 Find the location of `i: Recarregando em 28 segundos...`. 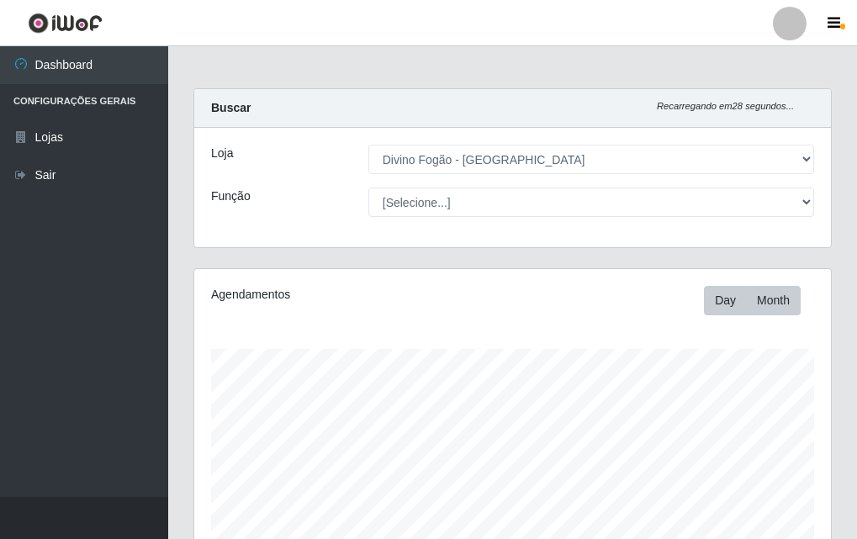

i: Recarregando em 28 segundos... is located at coordinates (725, 106).